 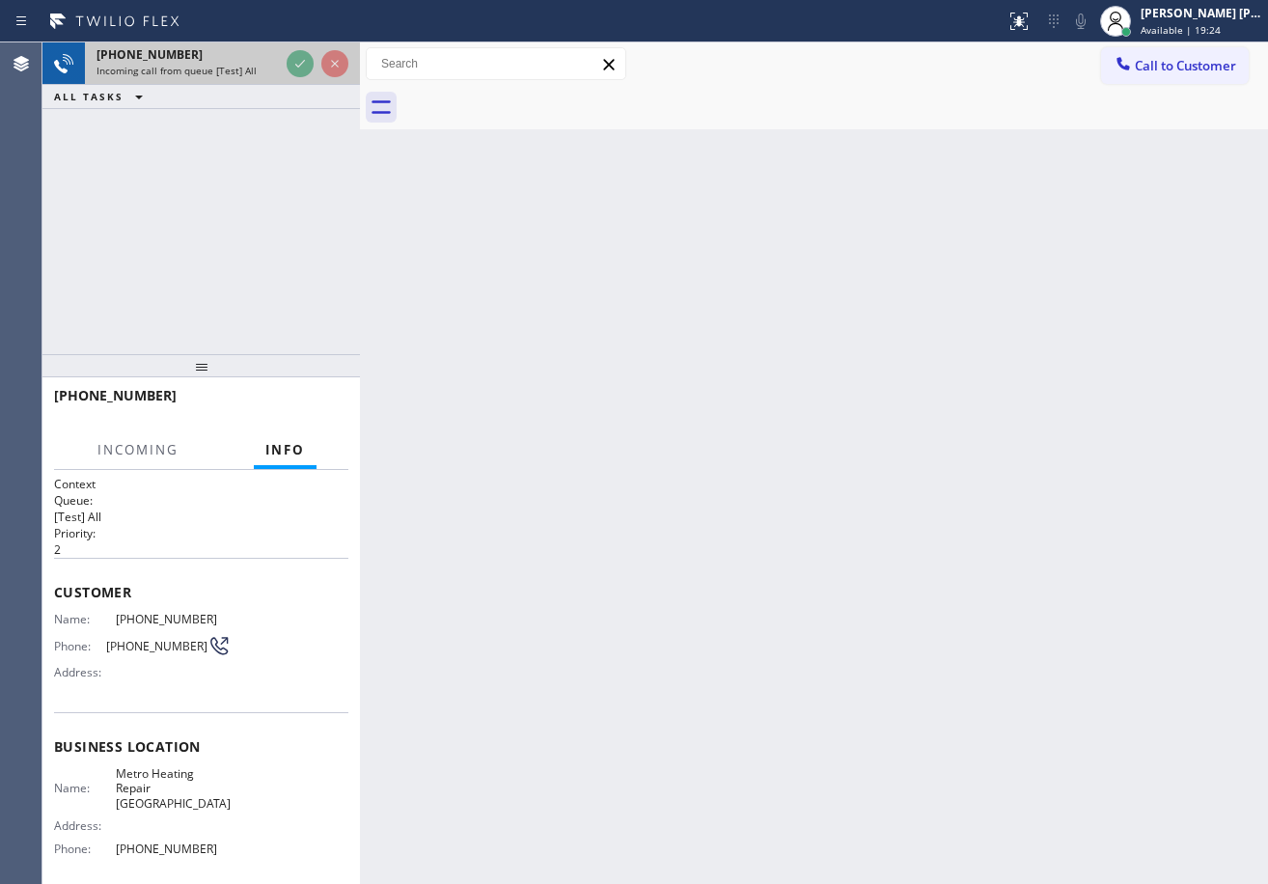 I want to click on input: Search, so click(x=496, y=64).